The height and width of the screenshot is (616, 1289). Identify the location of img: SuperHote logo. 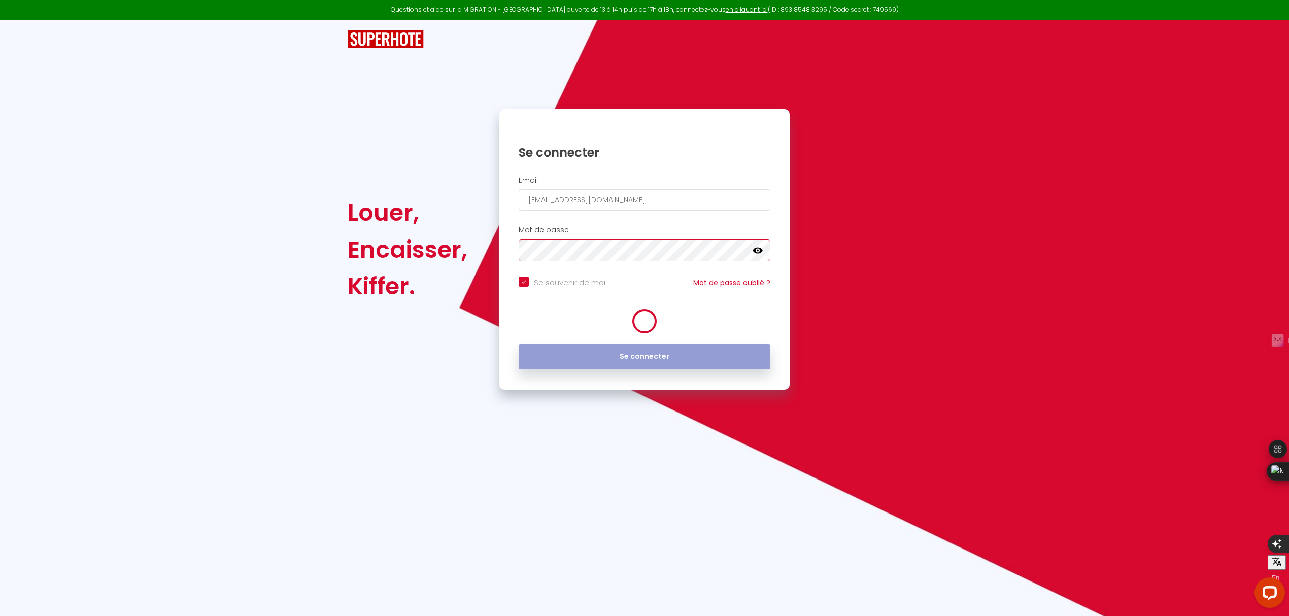
(386, 39).